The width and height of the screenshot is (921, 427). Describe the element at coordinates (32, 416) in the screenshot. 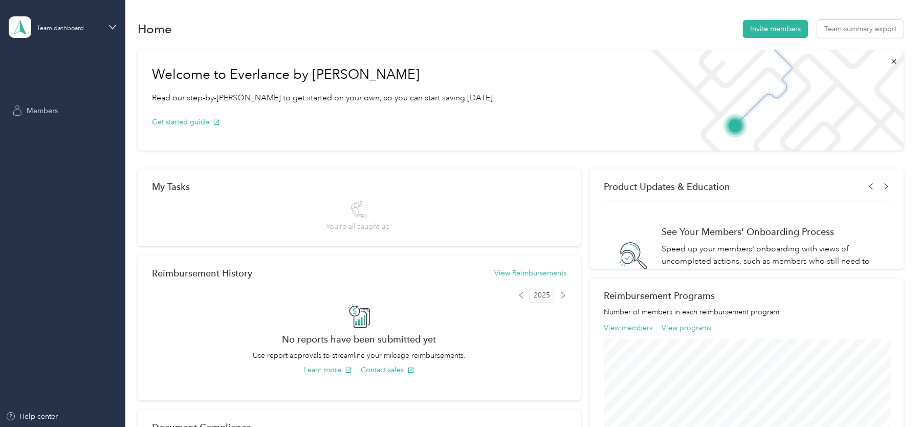

I see `button: Help center` at that location.